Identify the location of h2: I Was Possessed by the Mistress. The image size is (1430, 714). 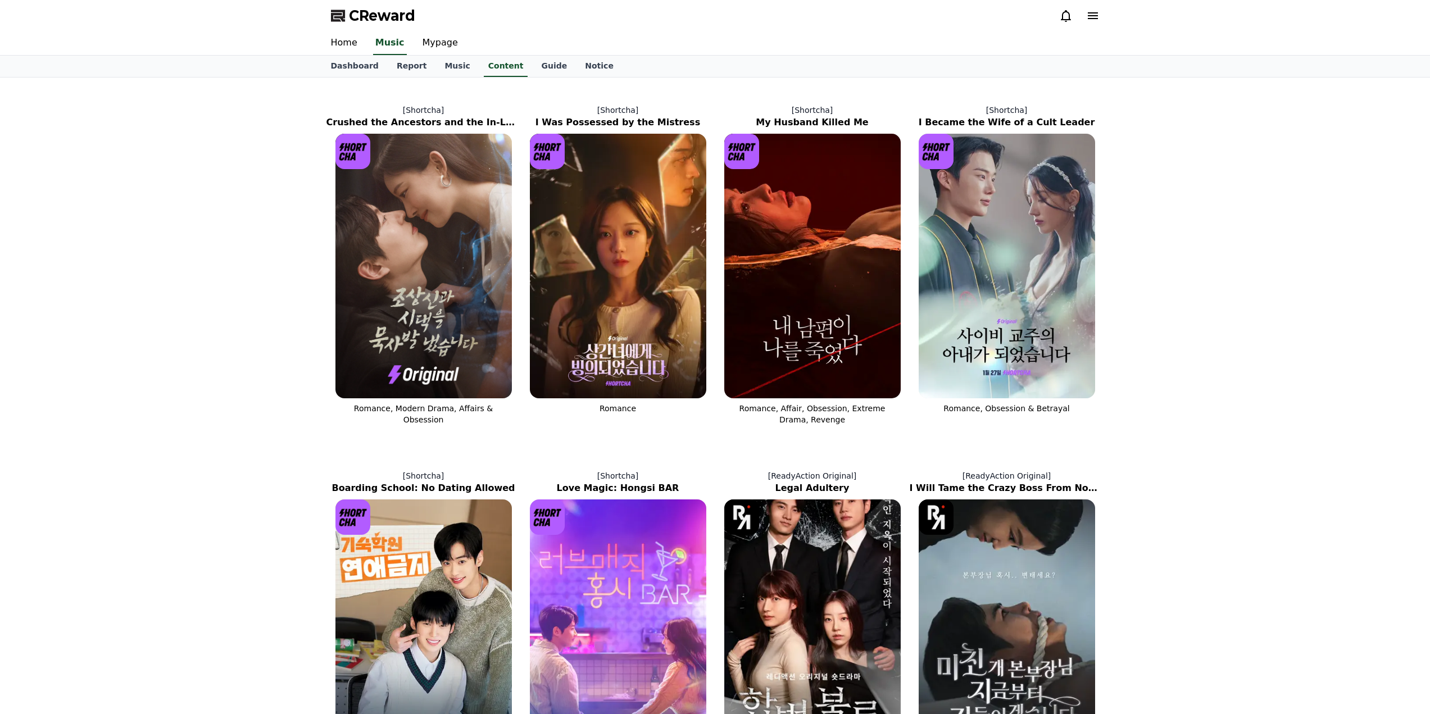
(618, 123).